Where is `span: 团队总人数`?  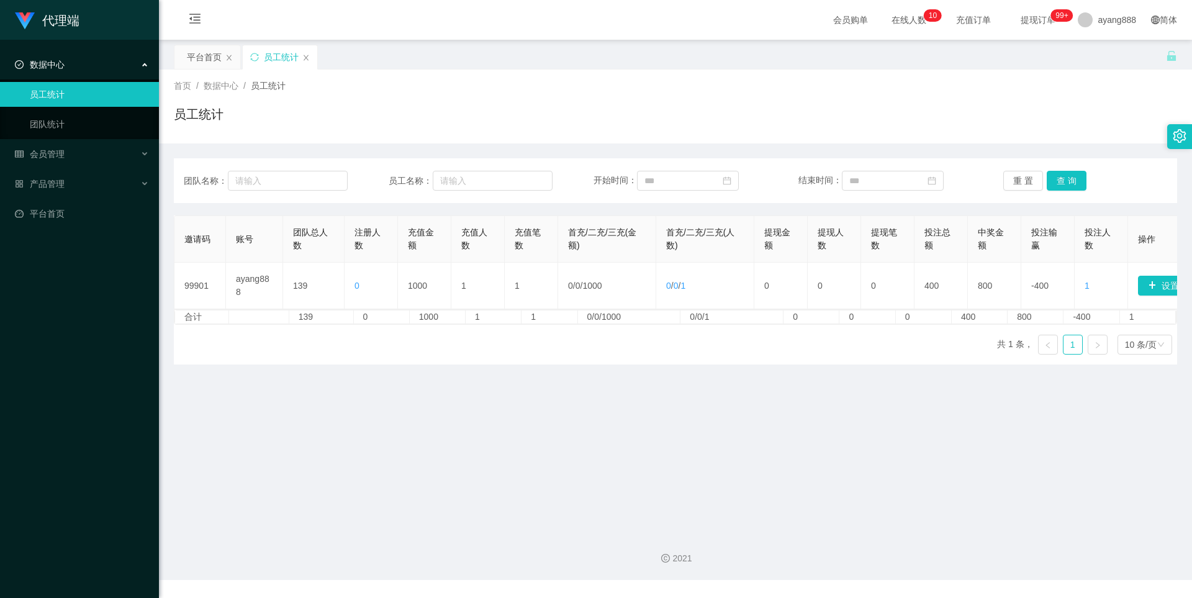 span: 团队总人数 is located at coordinates (310, 238).